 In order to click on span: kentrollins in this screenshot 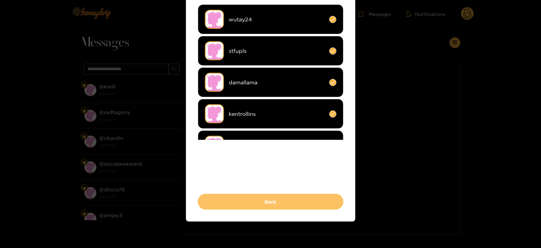, I will do `click(277, 114)`.